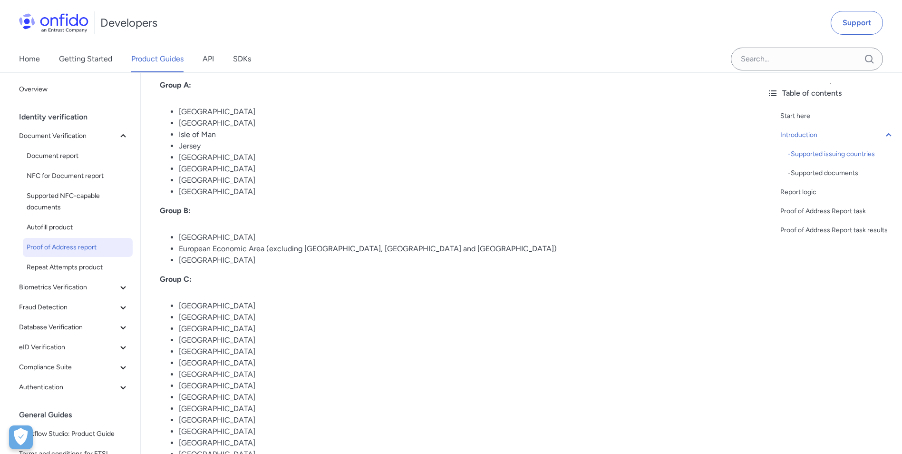 This screenshot has width=902, height=454. Describe the element at coordinates (78, 267) in the screenshot. I see `span: Repeat Attempts product` at that location.